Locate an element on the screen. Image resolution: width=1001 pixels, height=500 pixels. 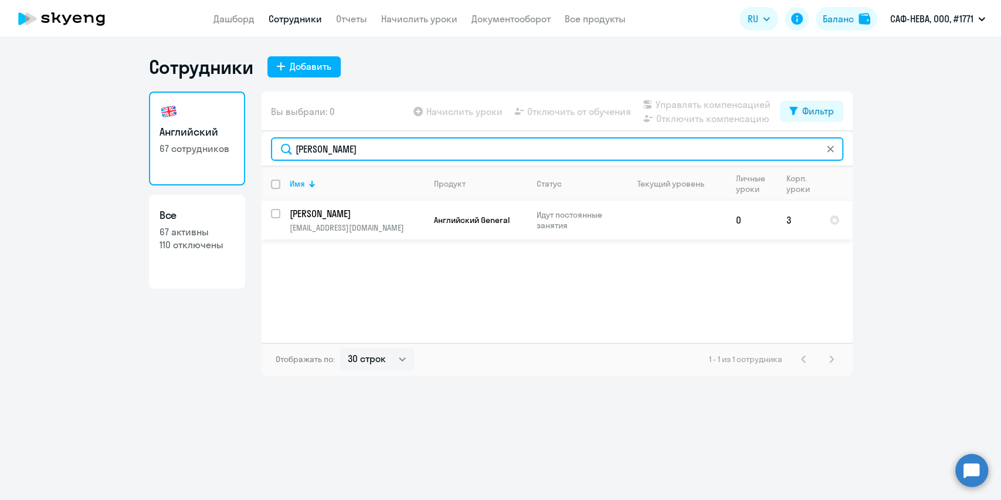
input: Поиск по имени, email, продукту или статусу is located at coordinates (557, 149).